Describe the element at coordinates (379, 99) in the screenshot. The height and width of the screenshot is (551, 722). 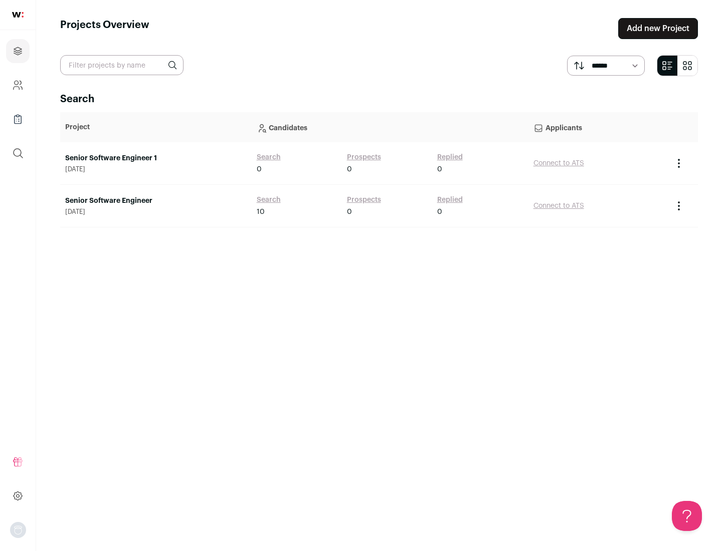
I see `h2: Search` at that location.